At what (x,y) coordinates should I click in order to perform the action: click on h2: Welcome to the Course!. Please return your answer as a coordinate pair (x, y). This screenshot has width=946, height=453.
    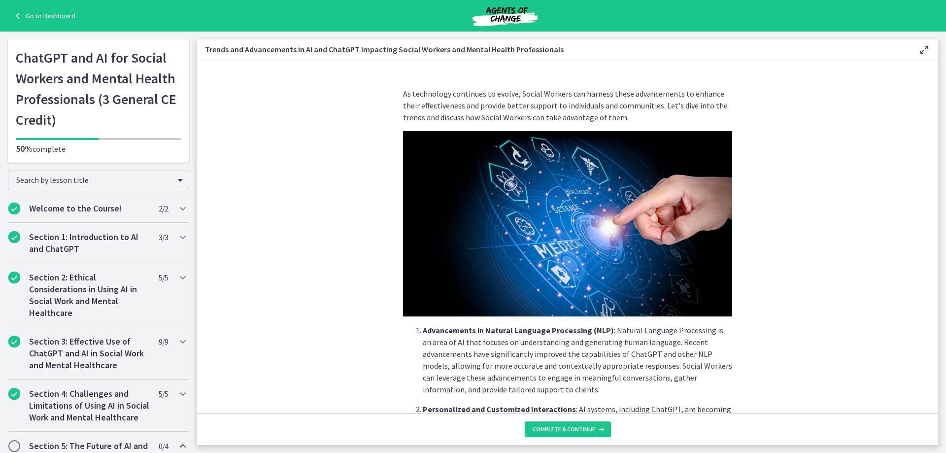
    Looking at the image, I should click on (89, 208).